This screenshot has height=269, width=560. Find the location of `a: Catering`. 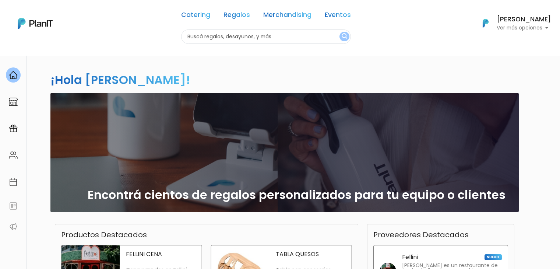

a: Catering is located at coordinates (196, 16).